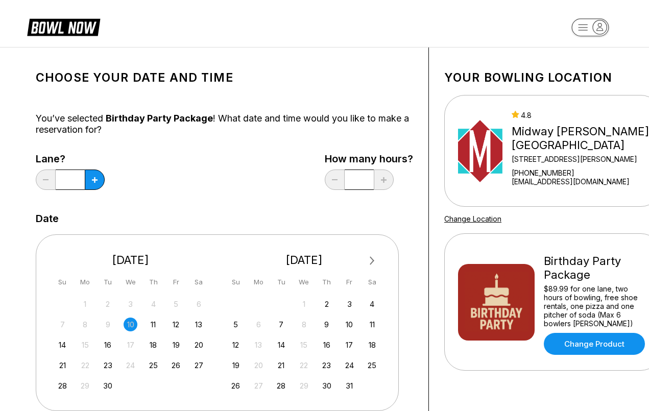 This screenshot has width=649, height=411. Describe the element at coordinates (130, 365) in the screenshot. I see `div: Not available Wednesday, September 24th, 2025` at that location.